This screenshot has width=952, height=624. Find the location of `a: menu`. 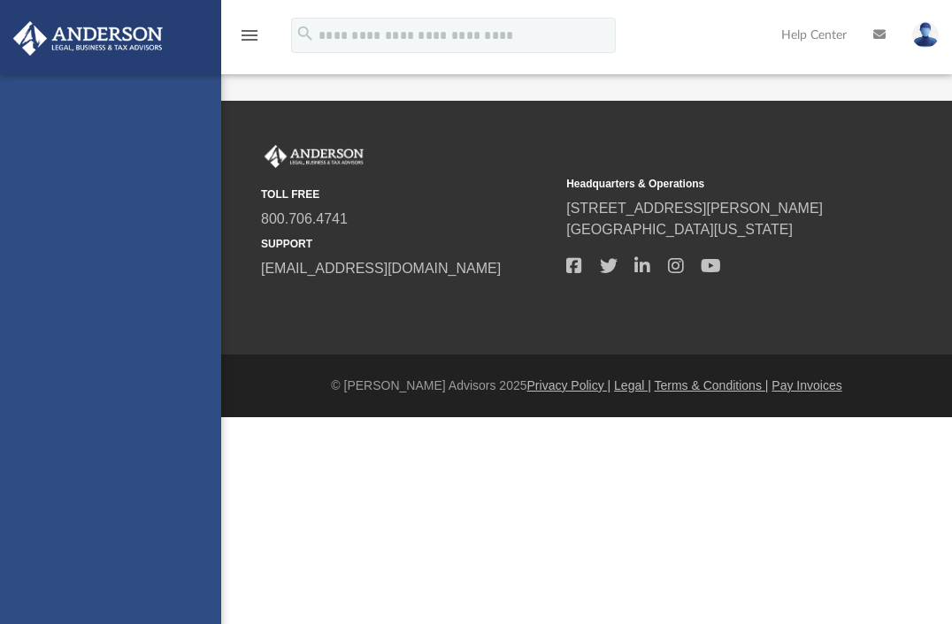

a: menu is located at coordinates (249, 40).